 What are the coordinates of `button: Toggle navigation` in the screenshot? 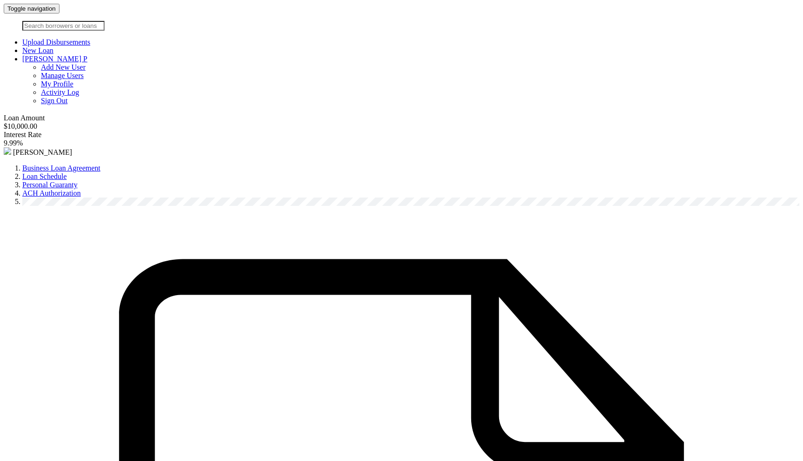 It's located at (32, 8).